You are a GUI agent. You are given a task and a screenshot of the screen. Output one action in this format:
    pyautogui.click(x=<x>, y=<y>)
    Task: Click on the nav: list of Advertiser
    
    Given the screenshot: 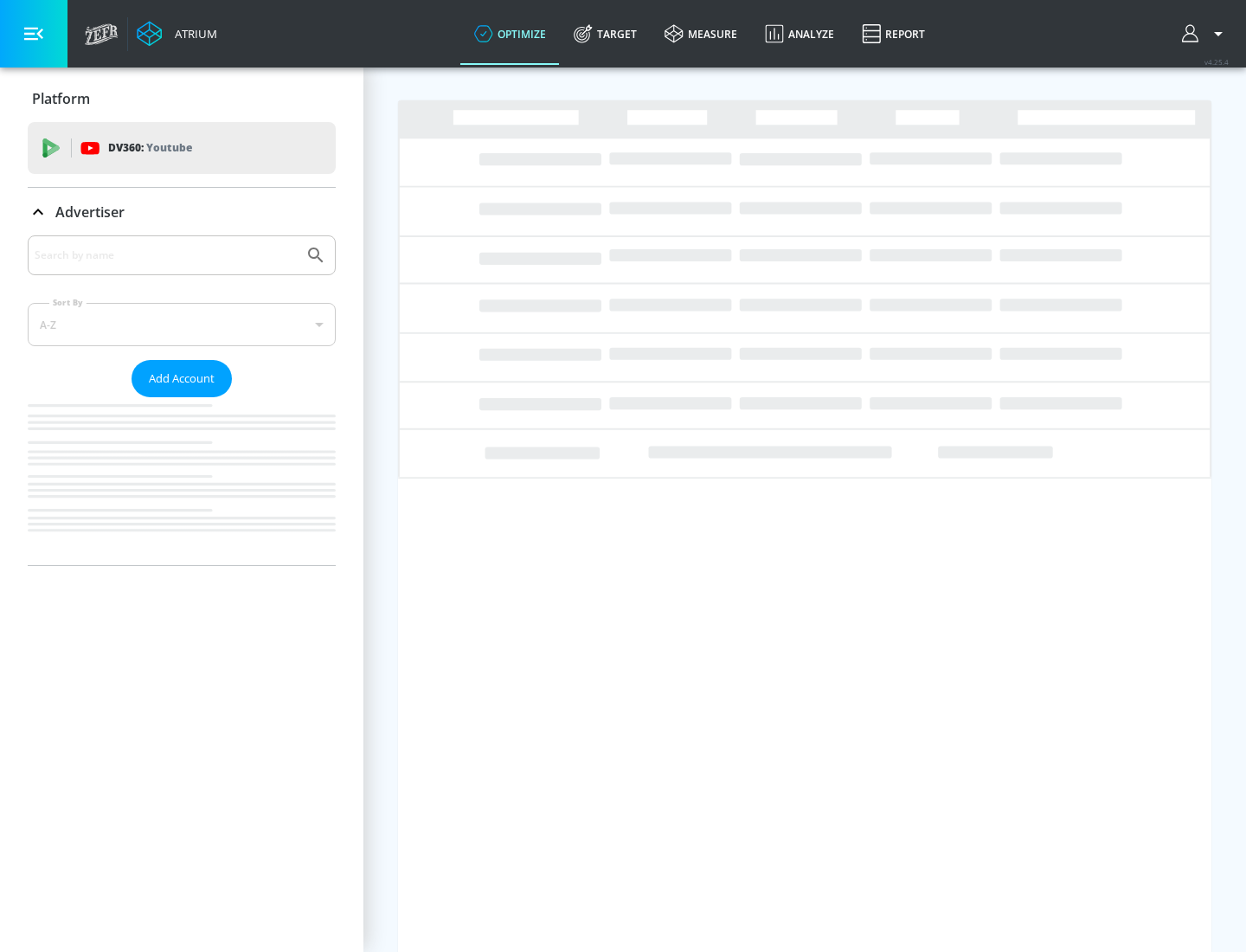 What is the action you would take?
    pyautogui.click(x=182, y=481)
    